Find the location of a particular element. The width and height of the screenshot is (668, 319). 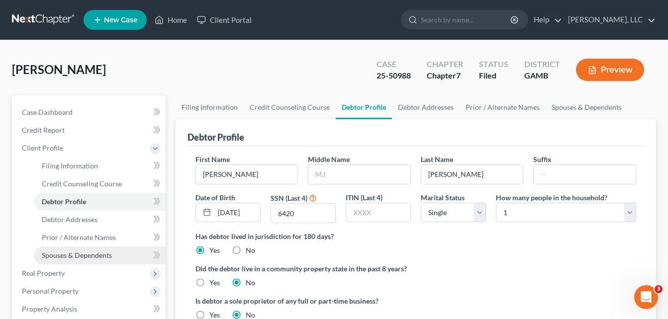

div: District is located at coordinates (542, 64).